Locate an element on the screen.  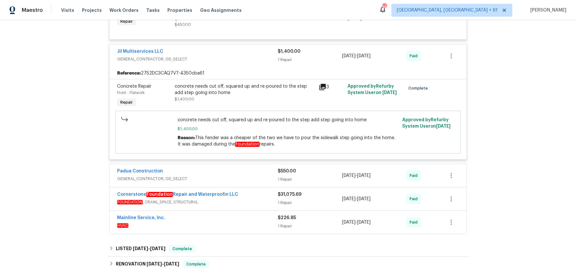
span: $450.00 is located at coordinates (183, 25).